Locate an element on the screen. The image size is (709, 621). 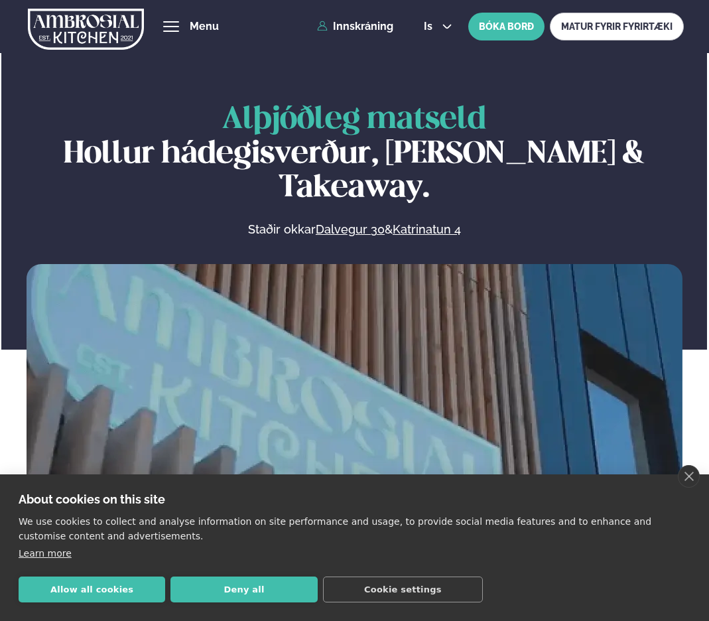
p: Staðir okkar & is located at coordinates (354, 229).